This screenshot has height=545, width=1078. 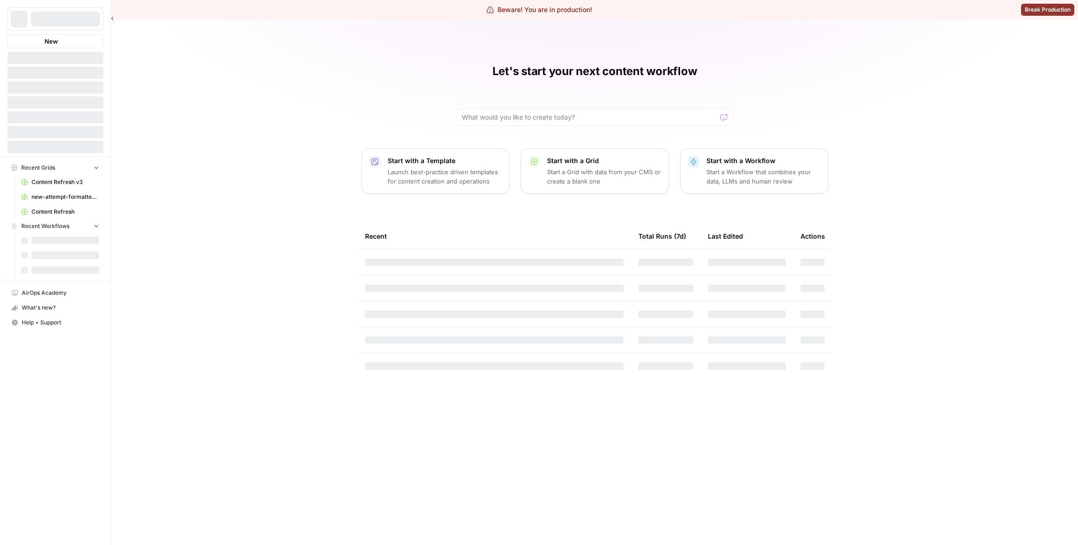 What do you see at coordinates (45, 226) in the screenshot?
I see `span: Recent Workflows` at bounding box center [45, 226].